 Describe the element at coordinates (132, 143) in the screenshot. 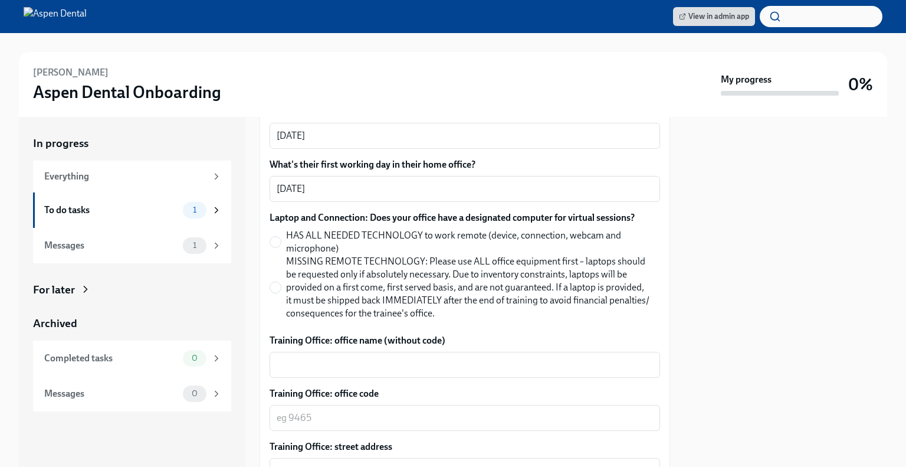

I see `div: In progress` at that location.